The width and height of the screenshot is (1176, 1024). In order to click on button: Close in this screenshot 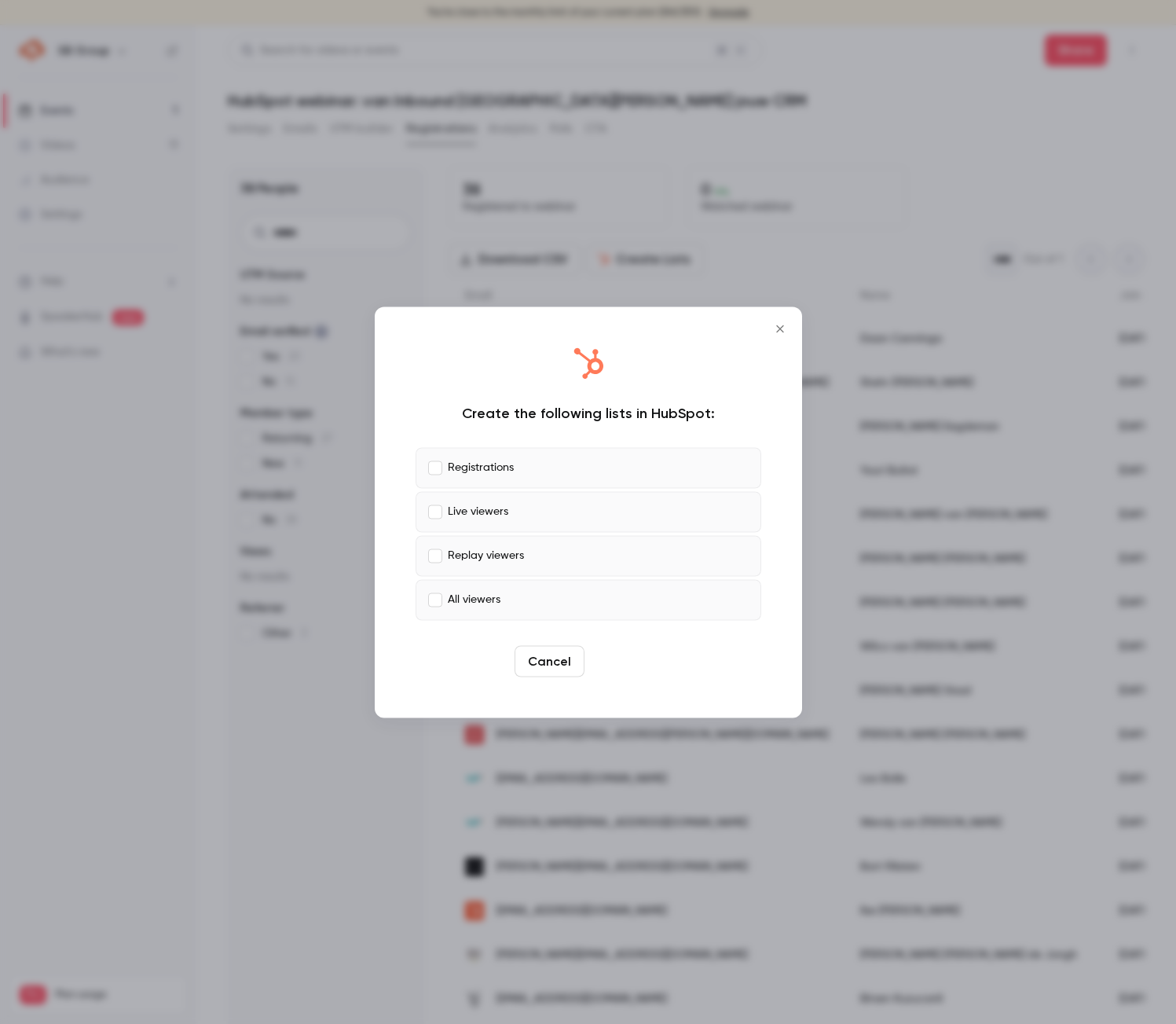, I will do `click(780, 328)`.